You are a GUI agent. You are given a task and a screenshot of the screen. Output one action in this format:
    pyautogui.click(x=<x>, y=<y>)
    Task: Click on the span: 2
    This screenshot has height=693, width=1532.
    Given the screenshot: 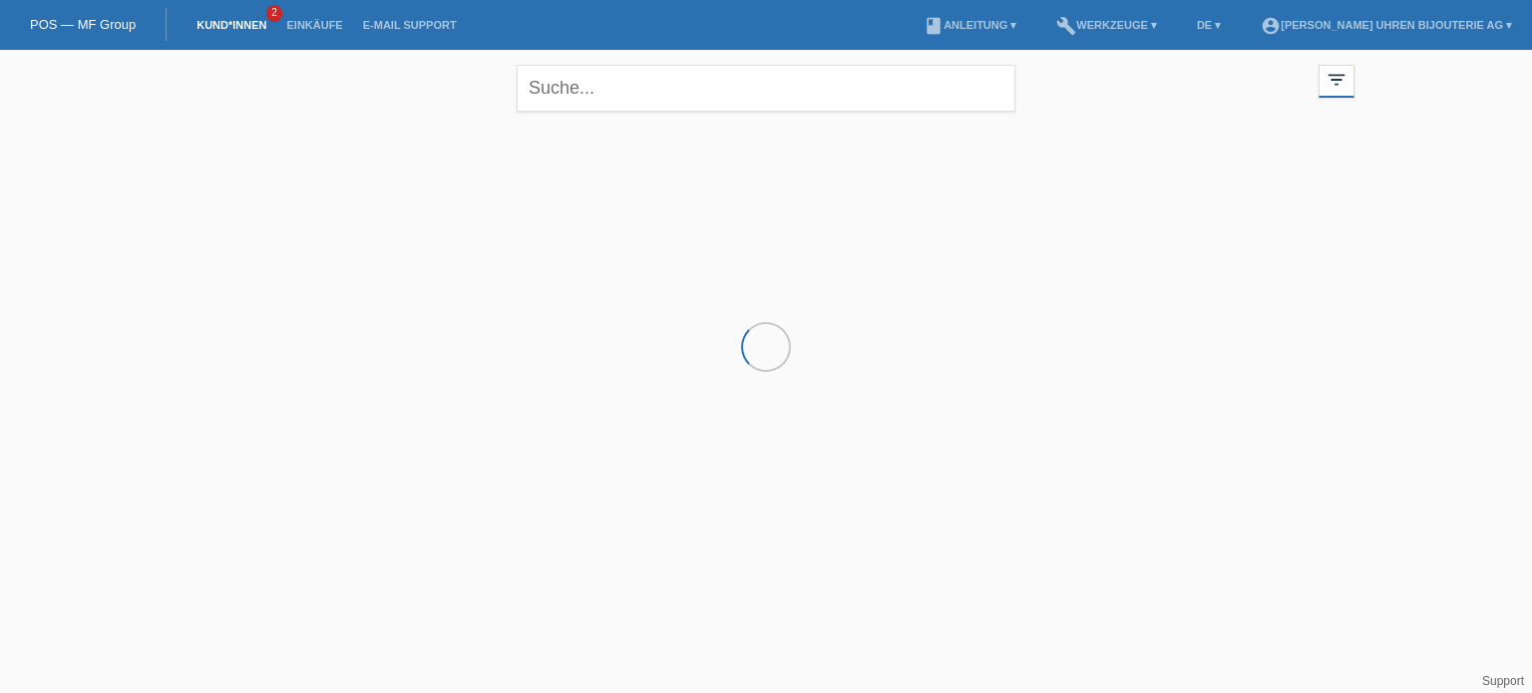 What is the action you would take?
    pyautogui.click(x=274, y=13)
    